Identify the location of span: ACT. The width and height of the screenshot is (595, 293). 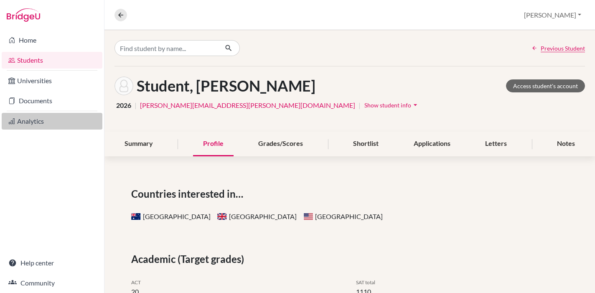
(136, 282).